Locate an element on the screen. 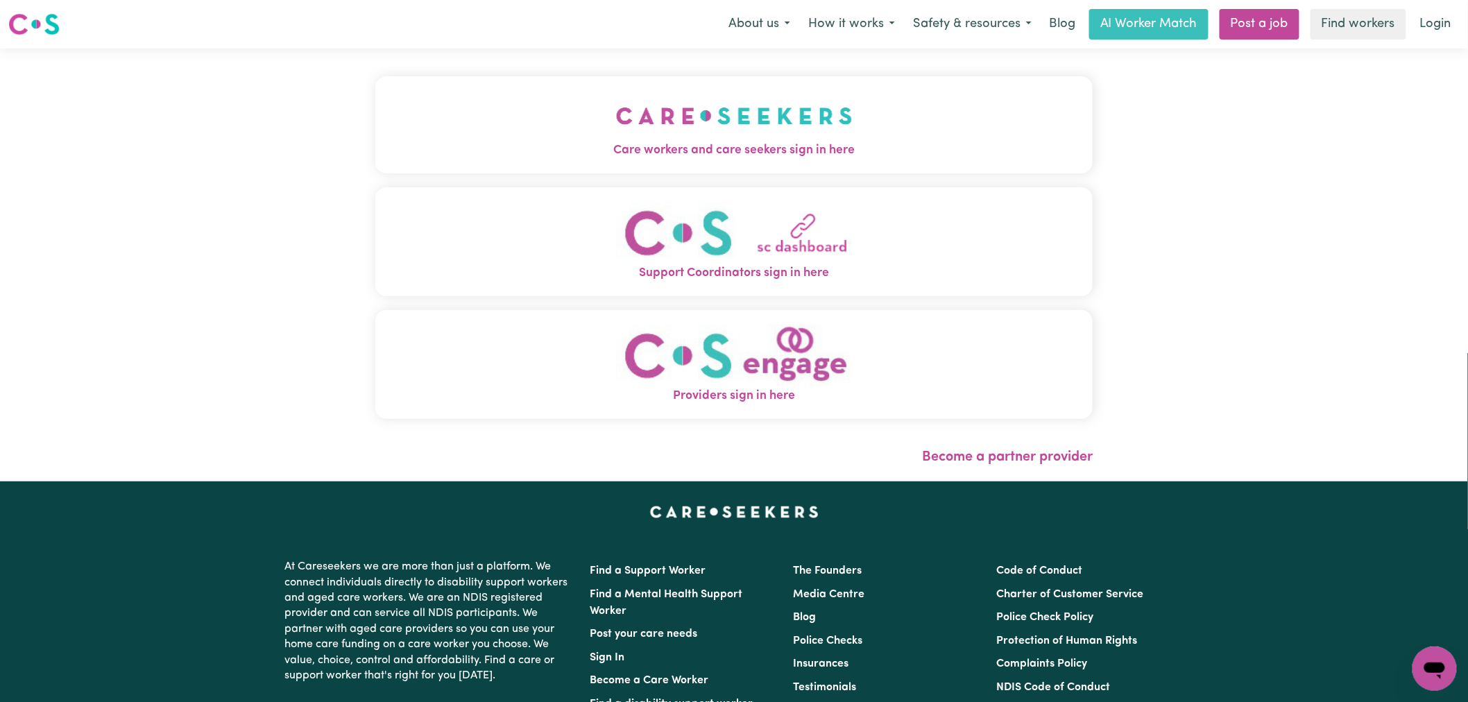  a: Police Check Policy is located at coordinates (1046, 617).